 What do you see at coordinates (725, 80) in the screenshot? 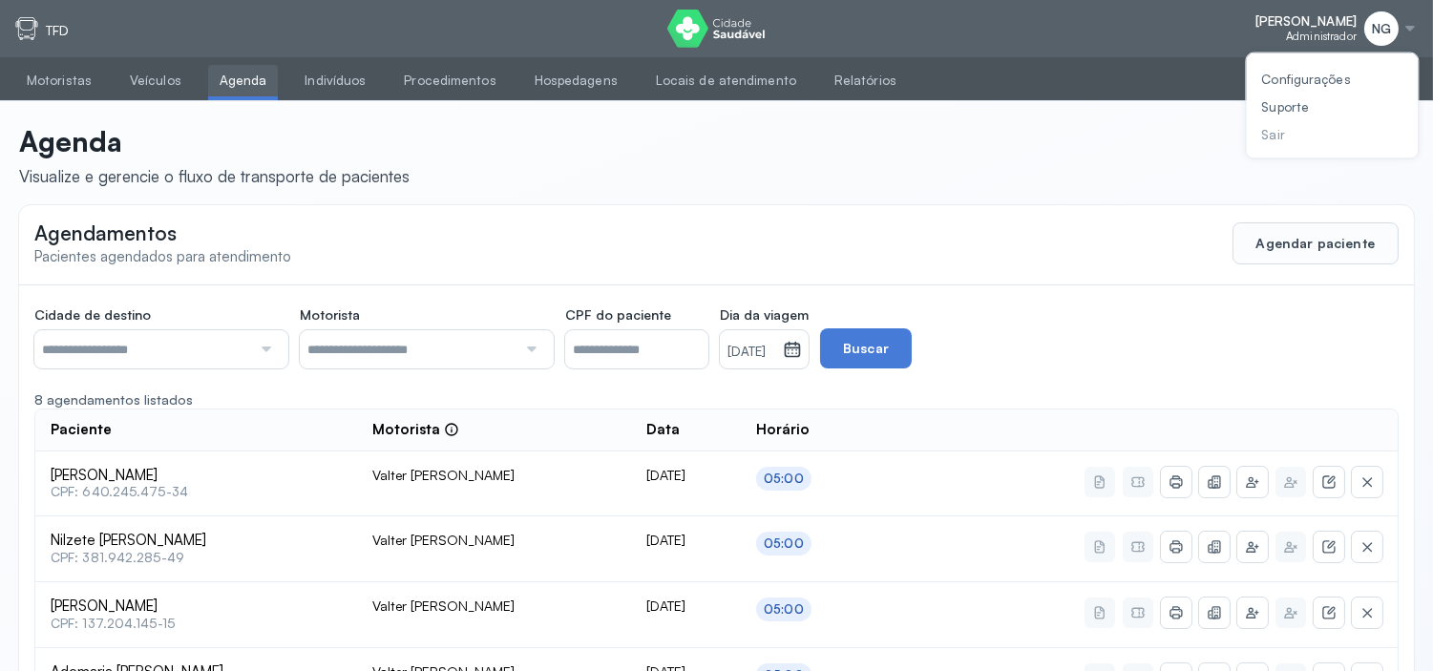
I see `a: Locais de atendimento` at bounding box center [725, 80].